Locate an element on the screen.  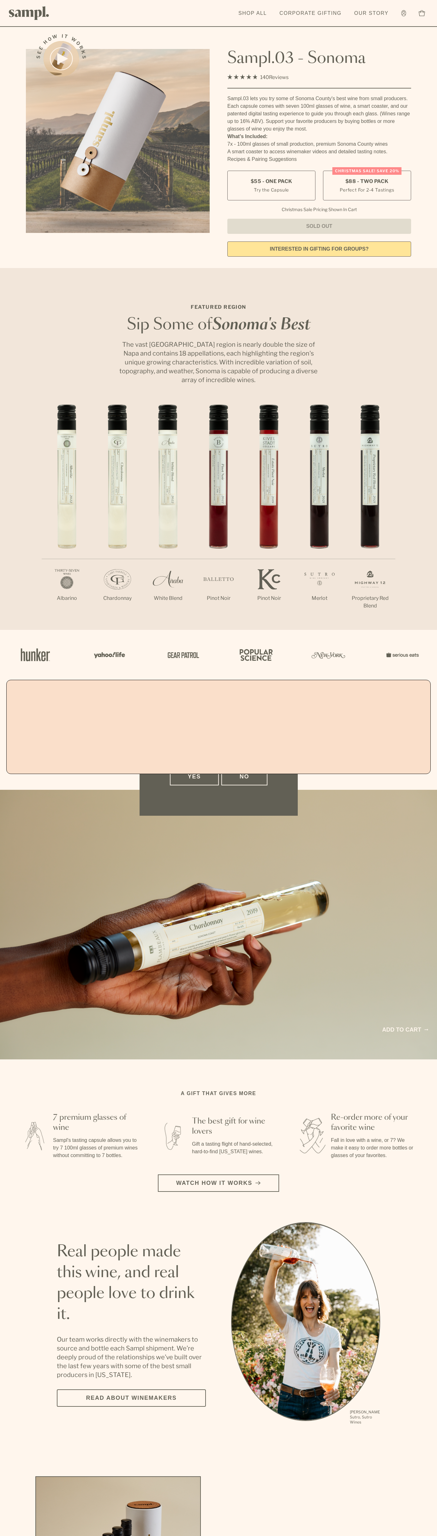
div: Christmas SALE! Save 20% is located at coordinates (367, 171).